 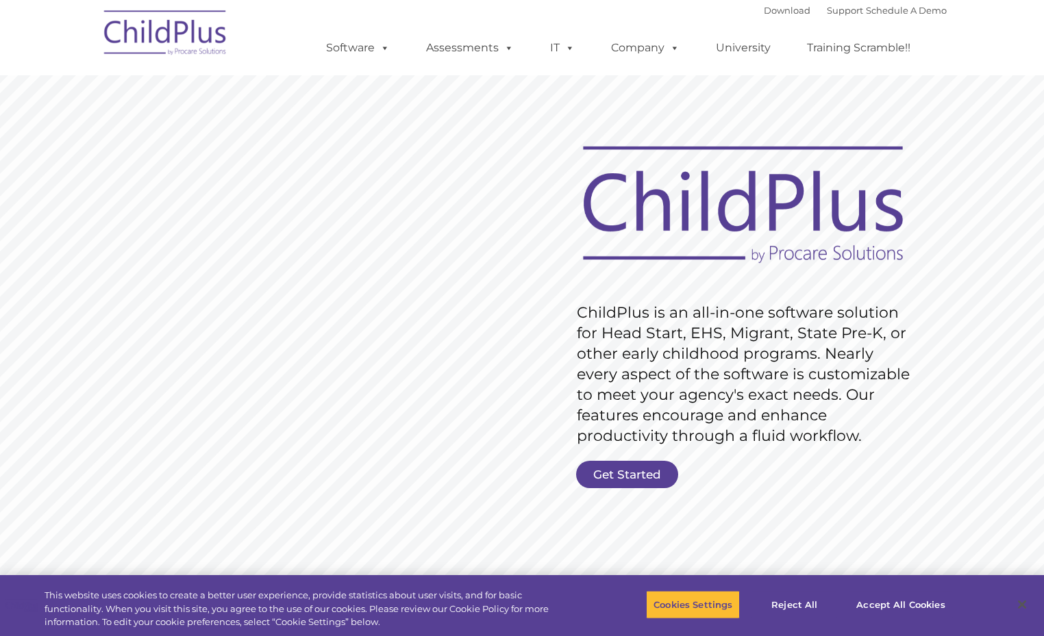 I want to click on rs-layer: ChildPlus is an all-in-one software solution for Head Start, EHS, Migrant, State Pre-K, or other ..., so click(x=747, y=375).